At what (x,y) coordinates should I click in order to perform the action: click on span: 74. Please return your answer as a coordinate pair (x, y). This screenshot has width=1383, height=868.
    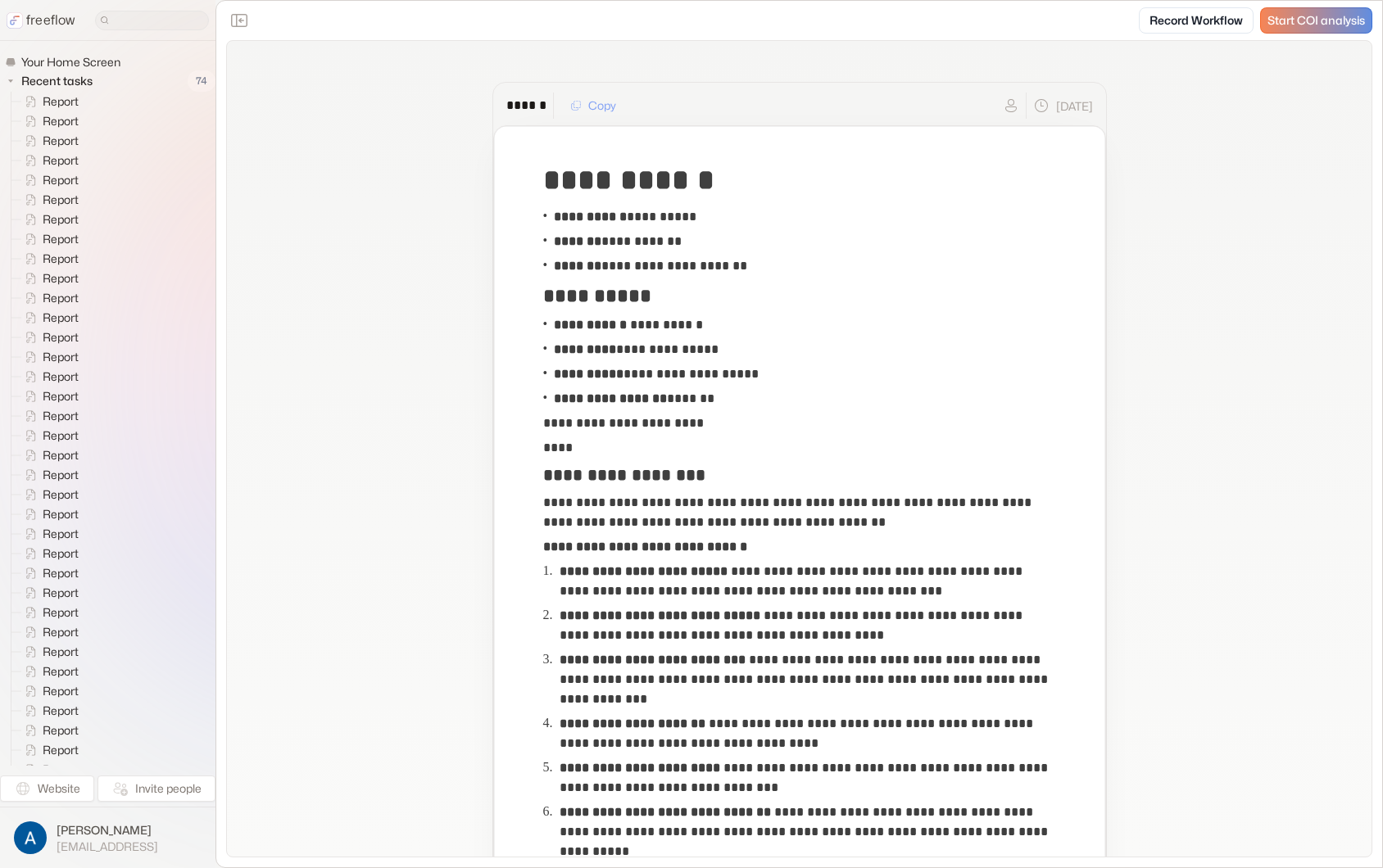
    Looking at the image, I should click on (202, 81).